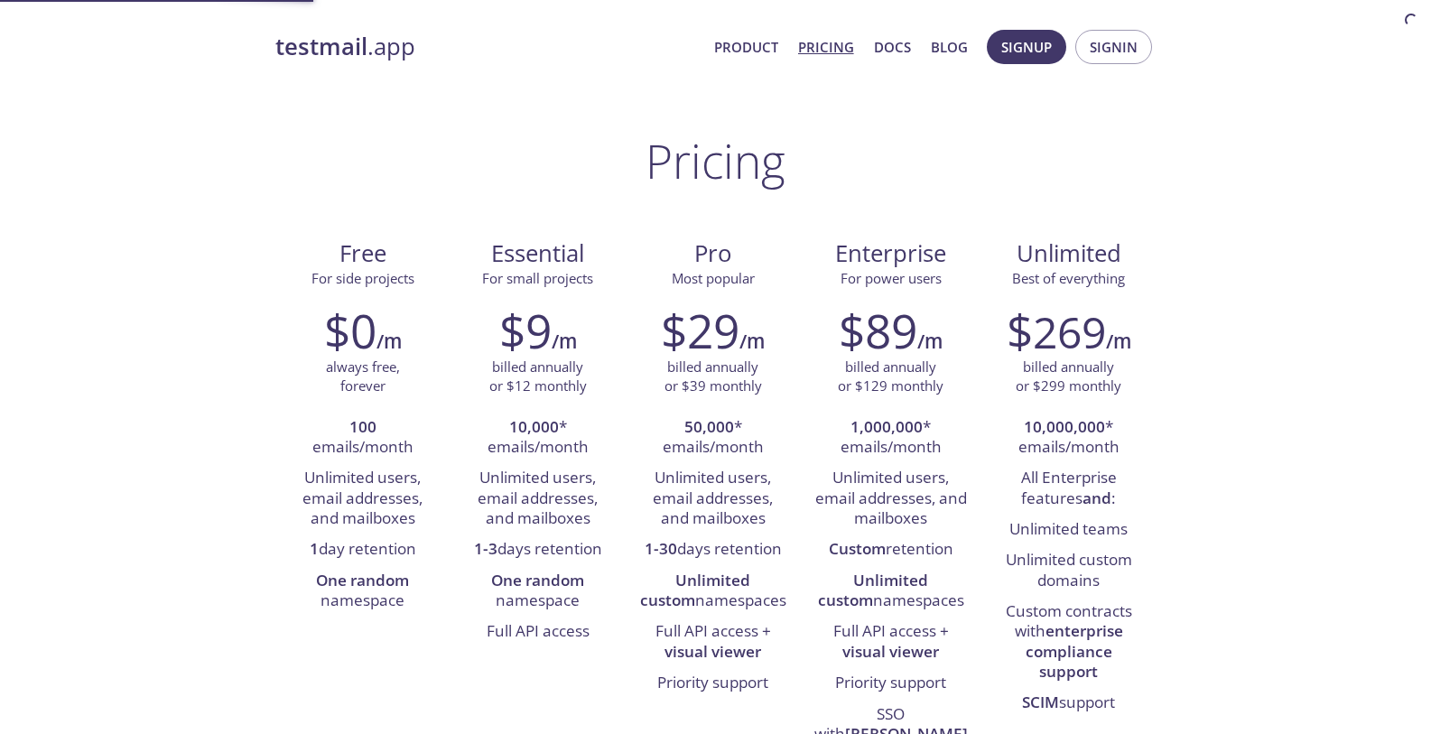  Describe the element at coordinates (699, 330) in the screenshot. I see `h2: $29` at that location.